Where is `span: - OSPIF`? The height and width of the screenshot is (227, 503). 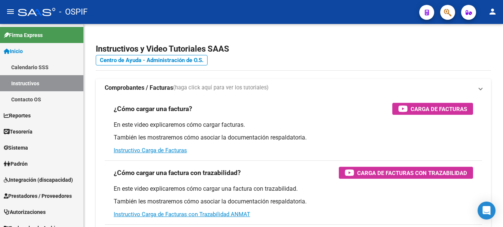
span: - OSPIF is located at coordinates (73, 12).